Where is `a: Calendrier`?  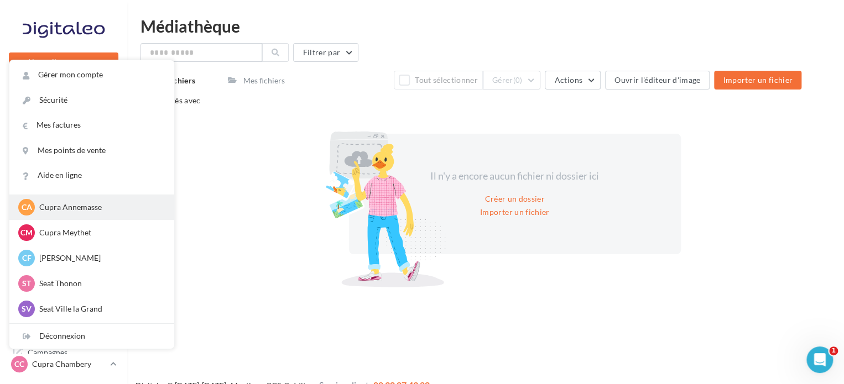 a: Calendrier is located at coordinates (64, 288).